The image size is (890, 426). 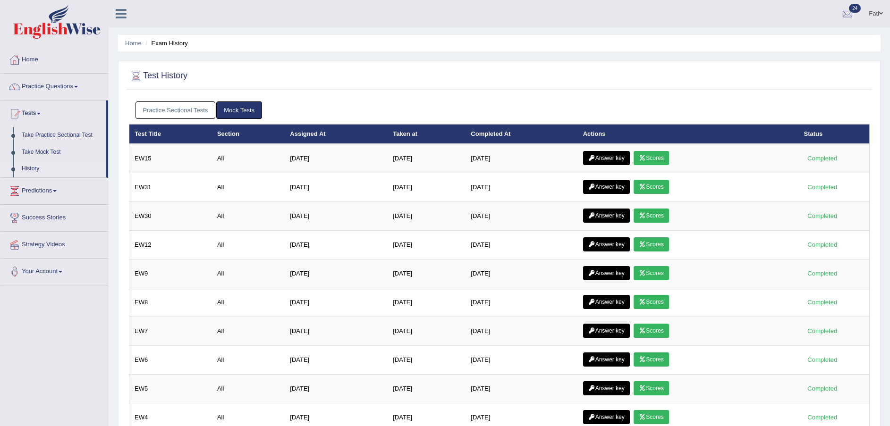 What do you see at coordinates (54, 271) in the screenshot?
I see `a: Your Account` at bounding box center [54, 271].